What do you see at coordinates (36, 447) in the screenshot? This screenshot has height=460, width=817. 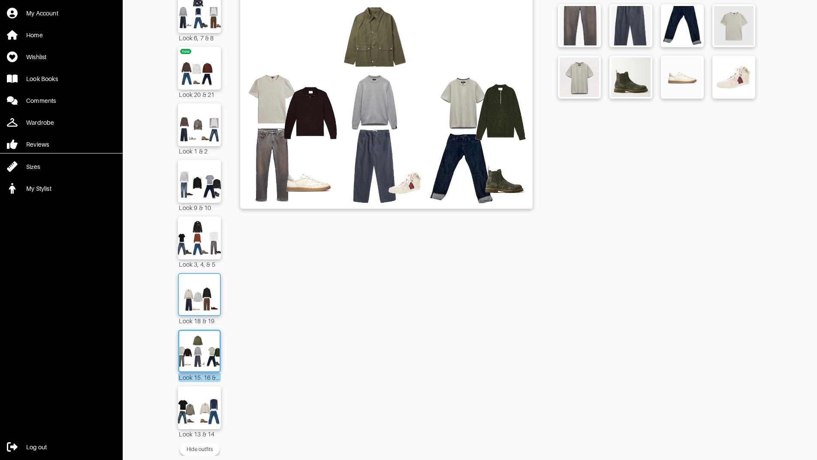 I see `div: Log out` at bounding box center [36, 447].